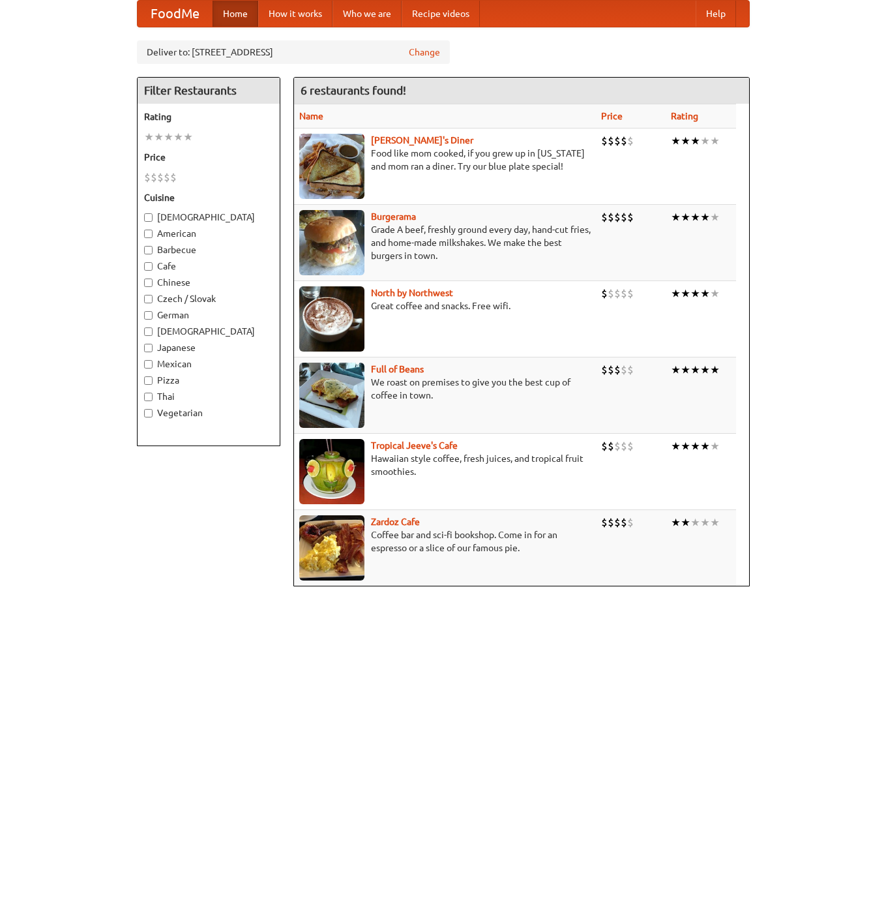 This screenshot has height=923, width=886. Describe the element at coordinates (235, 14) in the screenshot. I see `a: Home` at that location.